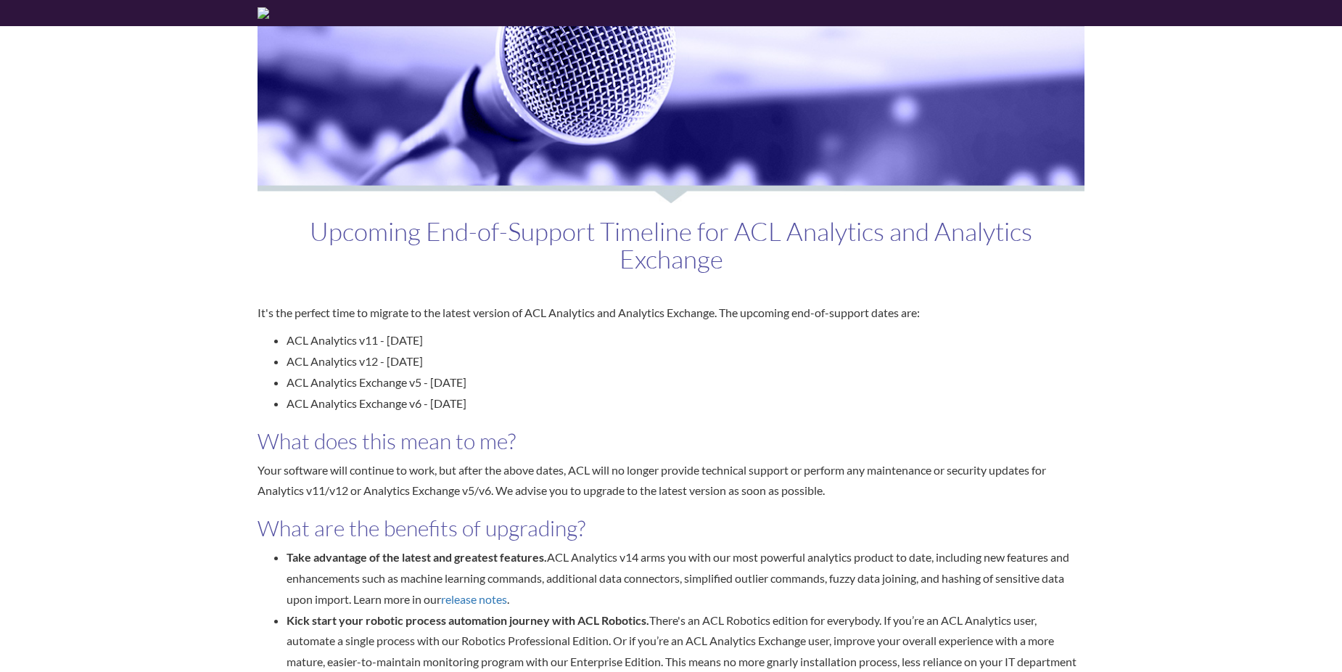 The image size is (1342, 672). Describe the element at coordinates (671, 528) in the screenshot. I see `h2: What are the benefits of upgrading?` at that location.